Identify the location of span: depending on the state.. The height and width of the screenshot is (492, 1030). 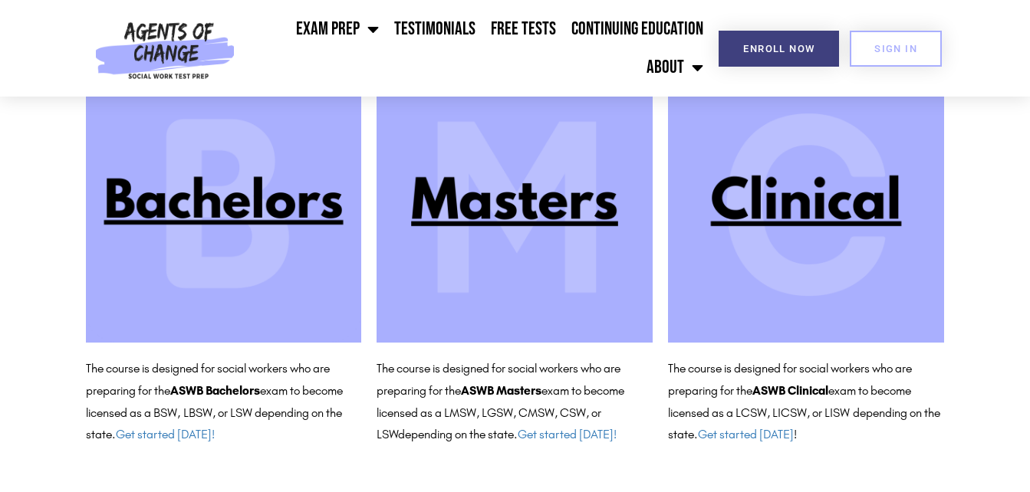
(507, 434).